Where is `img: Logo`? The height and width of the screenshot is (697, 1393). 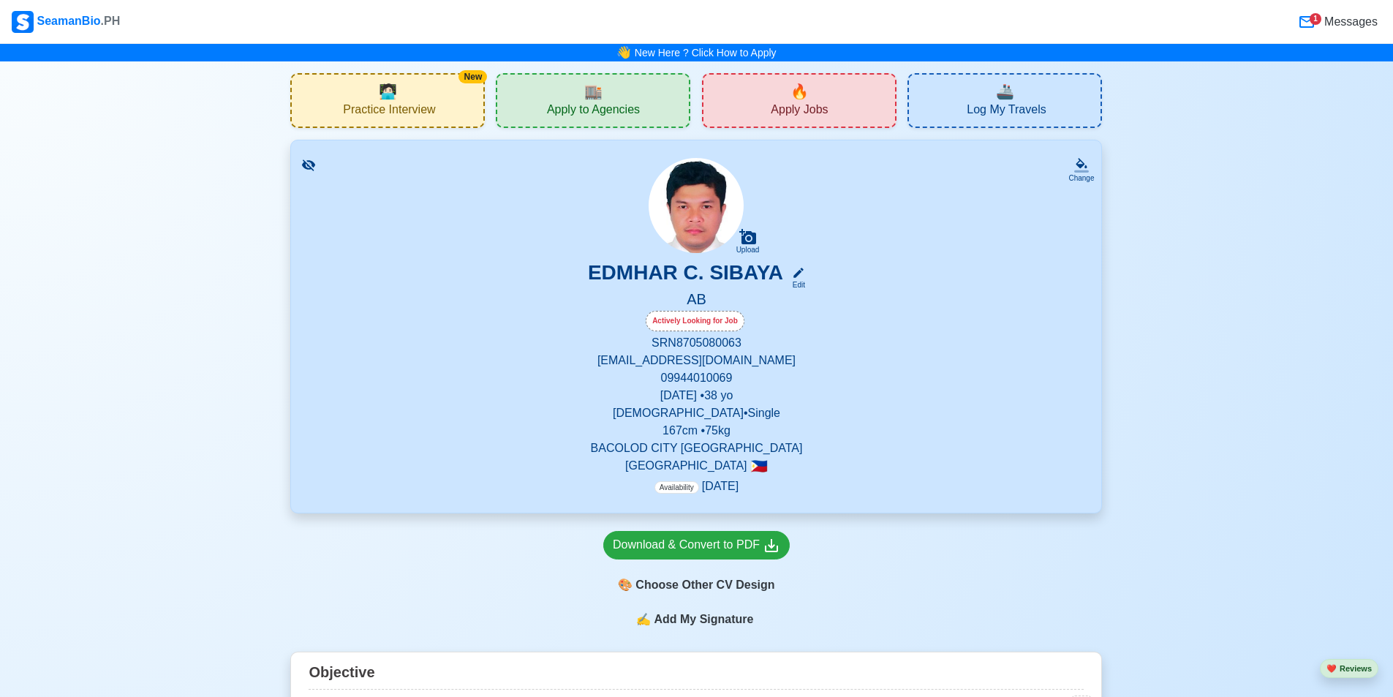
img: Logo is located at coordinates (23, 22).